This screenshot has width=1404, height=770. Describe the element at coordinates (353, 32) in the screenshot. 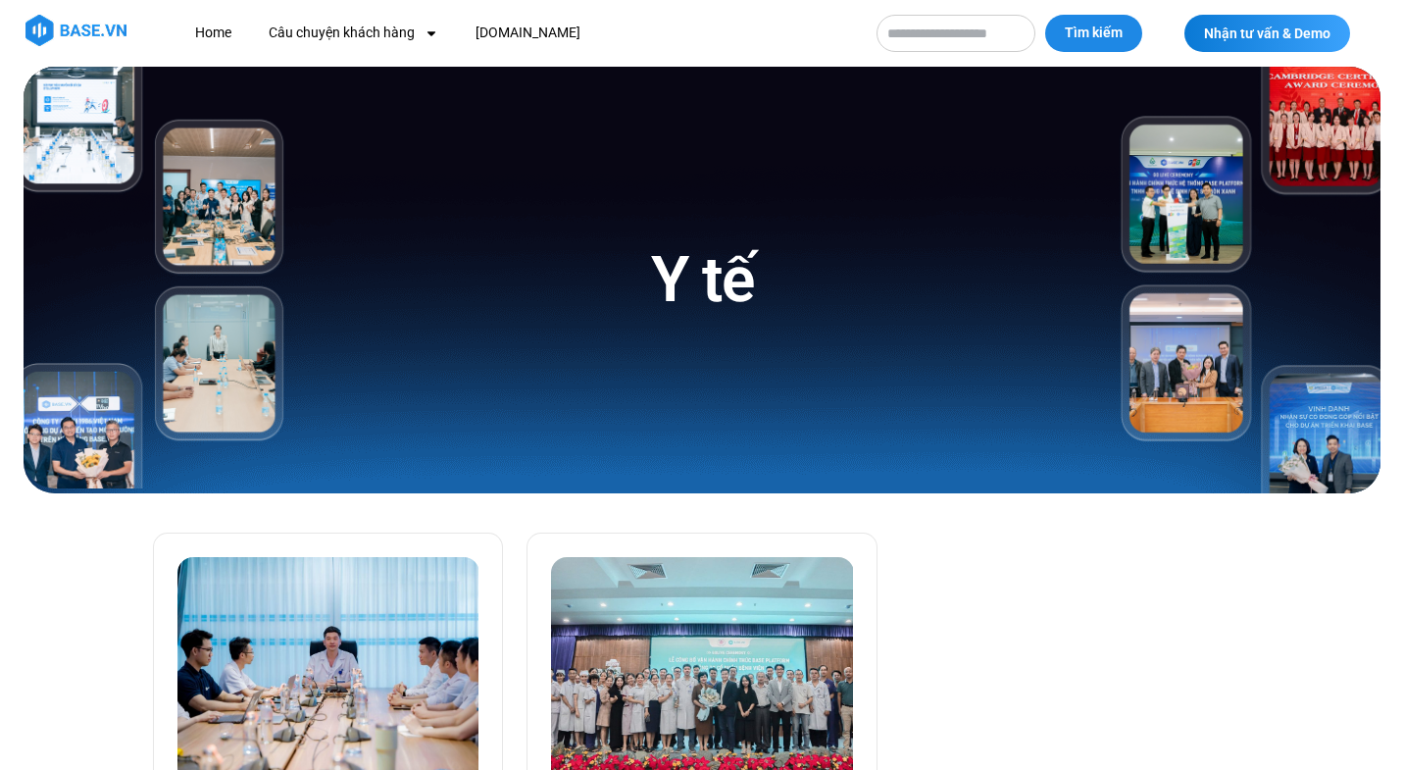

I see `a: Câu chuyện khách hàng` at that location.